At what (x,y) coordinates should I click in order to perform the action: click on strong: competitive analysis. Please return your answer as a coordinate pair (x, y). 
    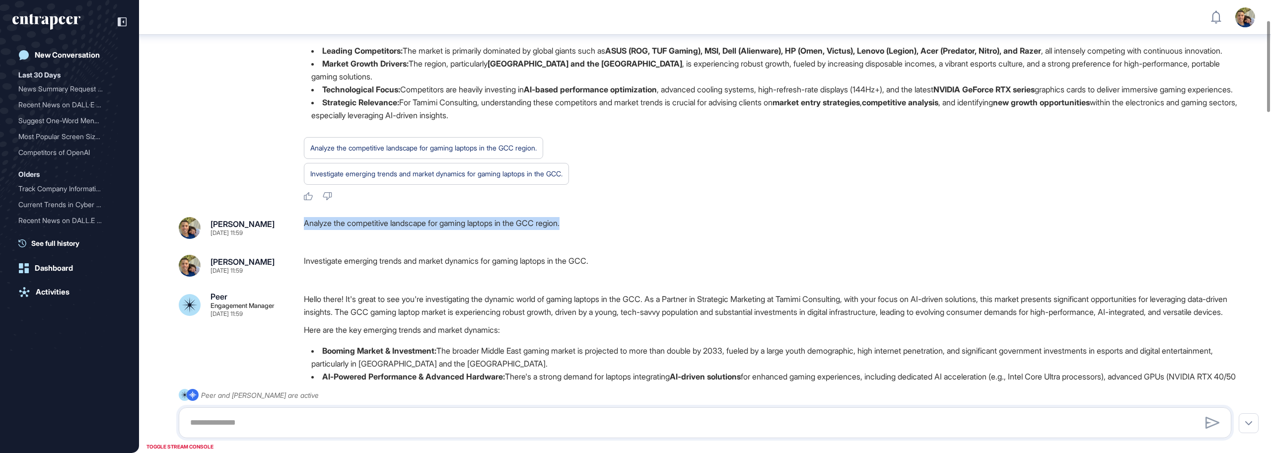
    Looking at the image, I should click on (900, 102).